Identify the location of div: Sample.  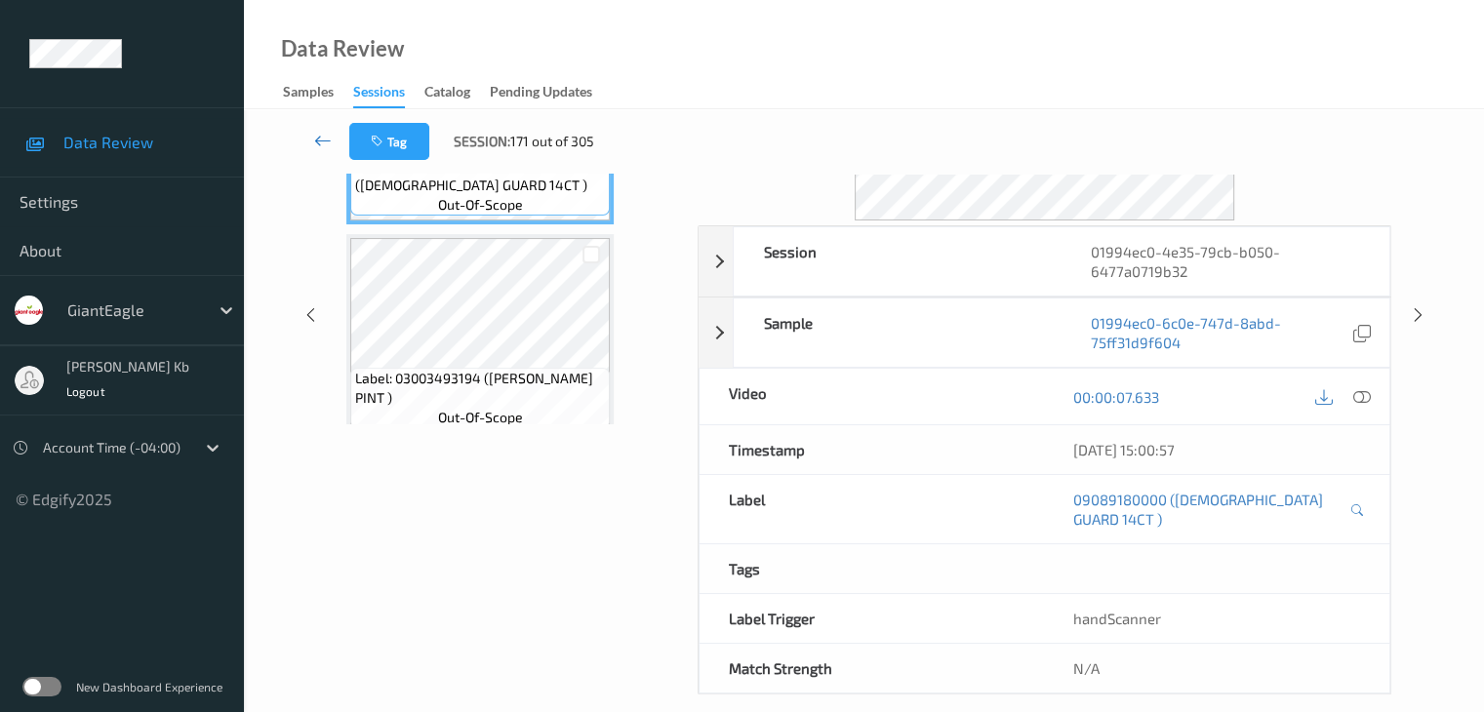
(898, 333).